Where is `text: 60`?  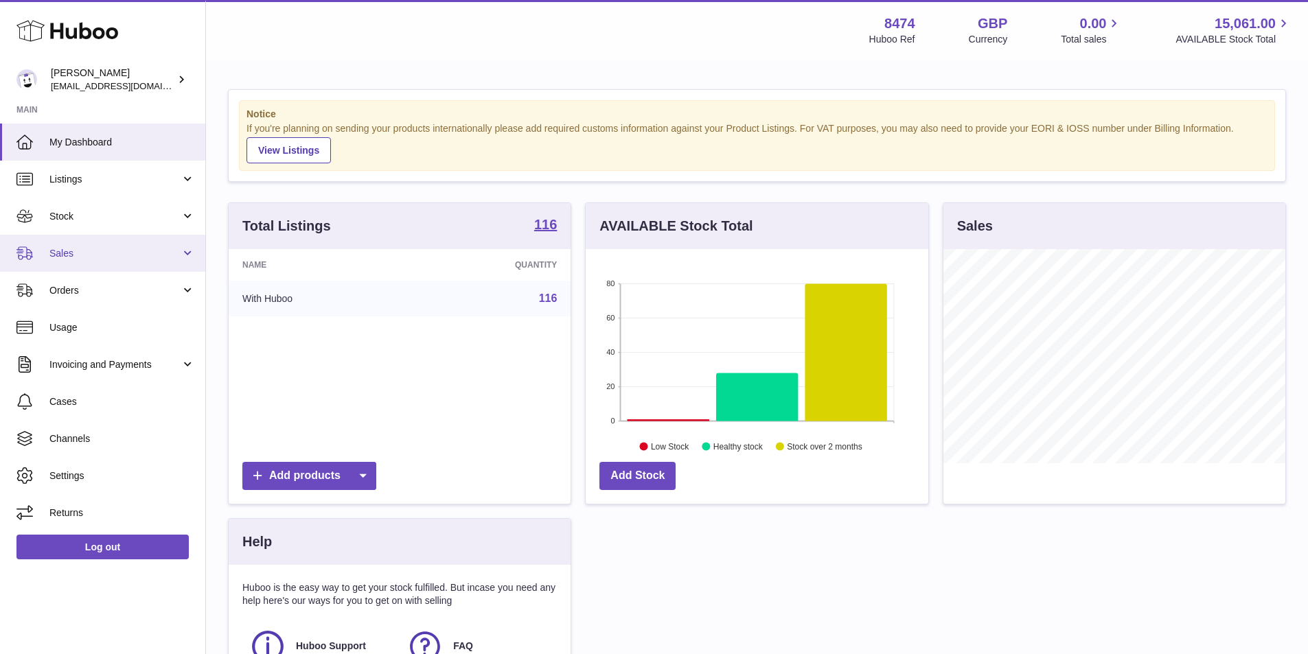 text: 60 is located at coordinates (611, 318).